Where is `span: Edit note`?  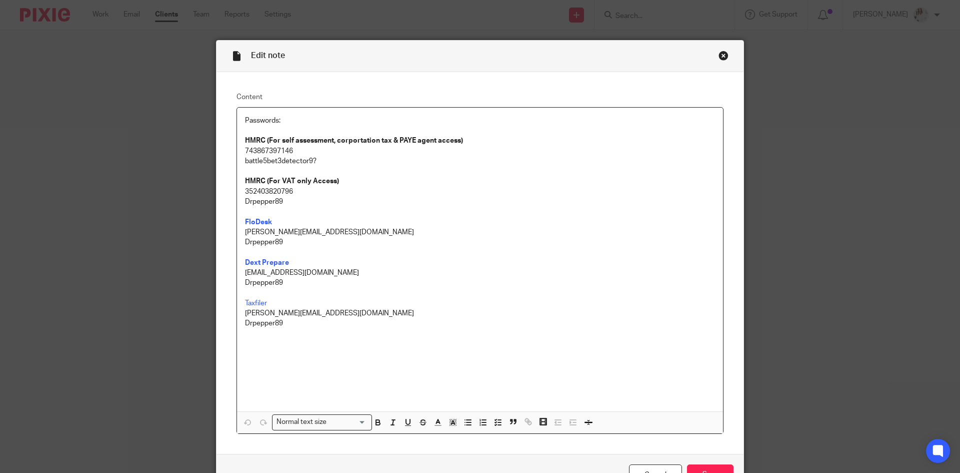
span: Edit note is located at coordinates (268, 56).